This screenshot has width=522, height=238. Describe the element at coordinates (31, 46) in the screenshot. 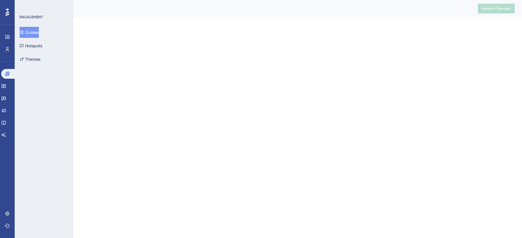

I see `button: Hotspots` at that location.